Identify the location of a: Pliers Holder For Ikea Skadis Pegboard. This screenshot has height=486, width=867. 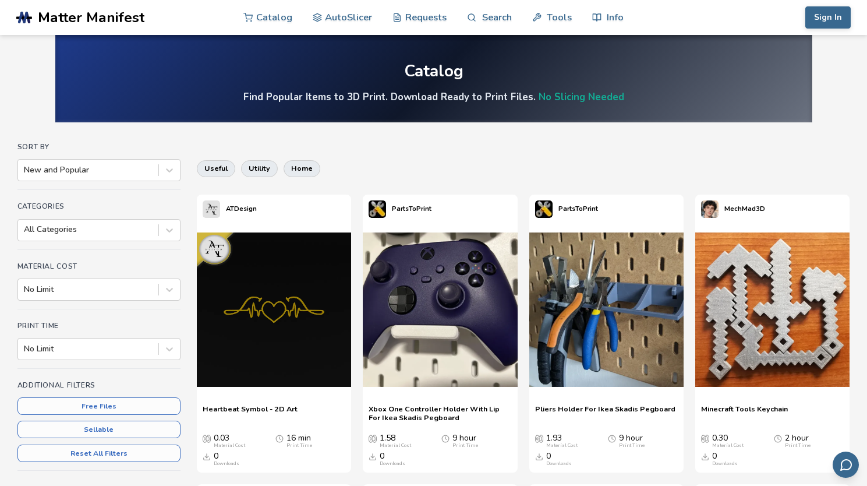
(605, 413).